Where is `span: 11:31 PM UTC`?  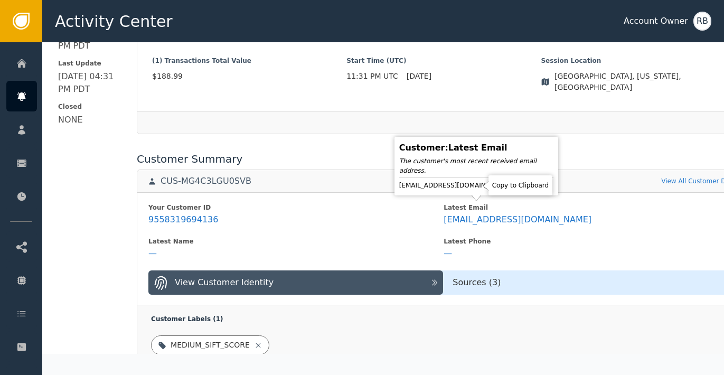 span: 11:31 PM UTC is located at coordinates (372, 76).